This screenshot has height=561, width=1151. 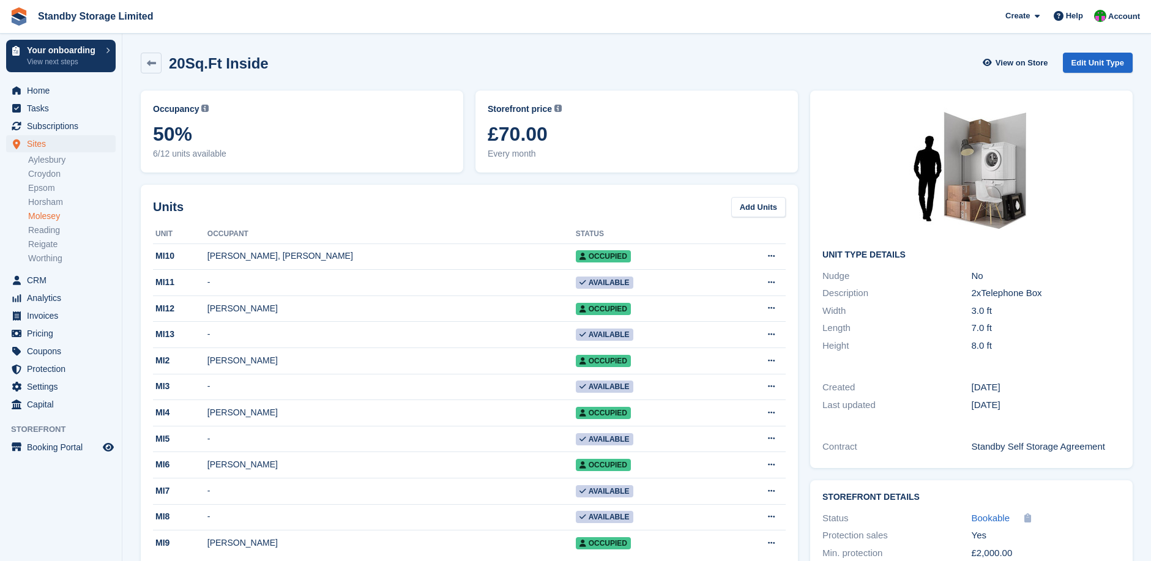 What do you see at coordinates (218, 63) in the screenshot?
I see `h2: 20Sq.Ft Inside` at bounding box center [218, 63].